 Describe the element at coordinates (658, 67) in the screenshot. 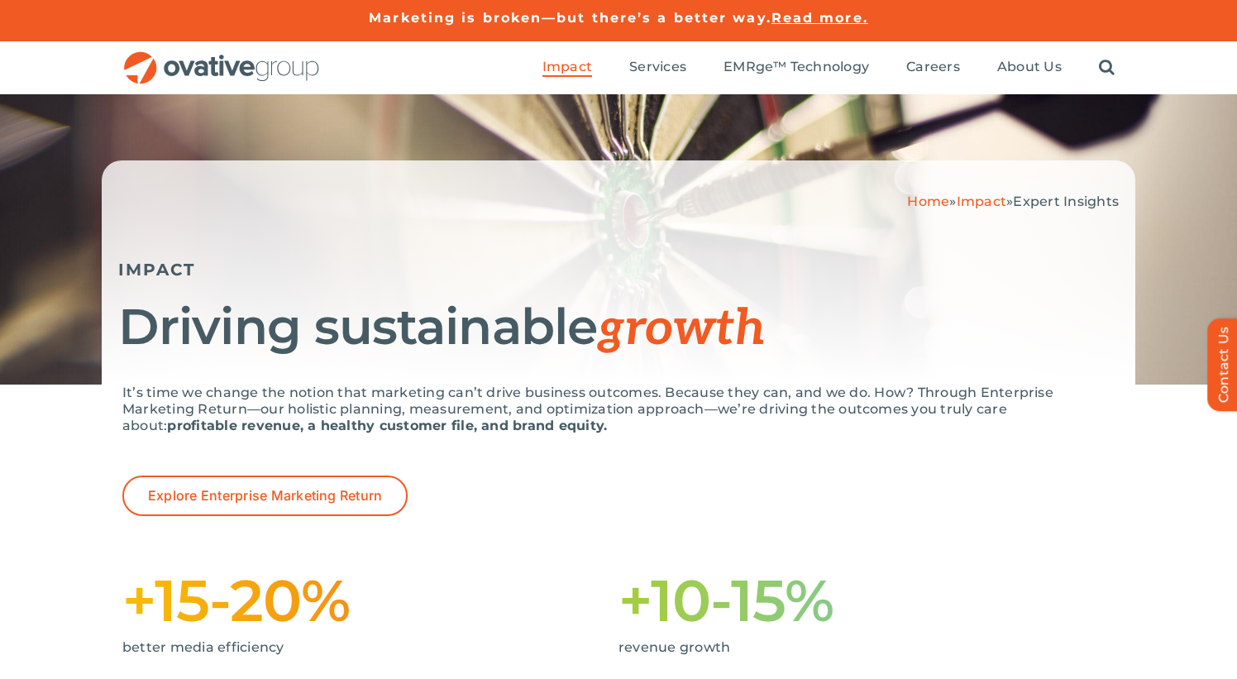

I see `span: Services` at that location.